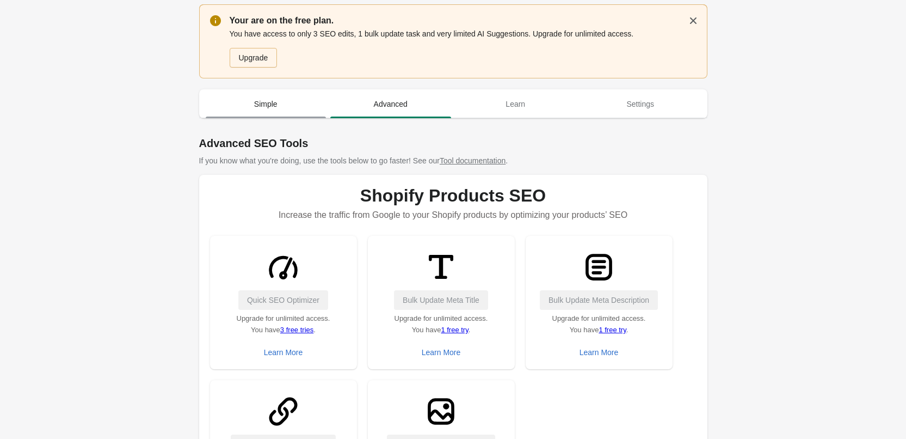 The height and width of the screenshot is (439, 906). I want to click on button: Learn, so click(516, 104).